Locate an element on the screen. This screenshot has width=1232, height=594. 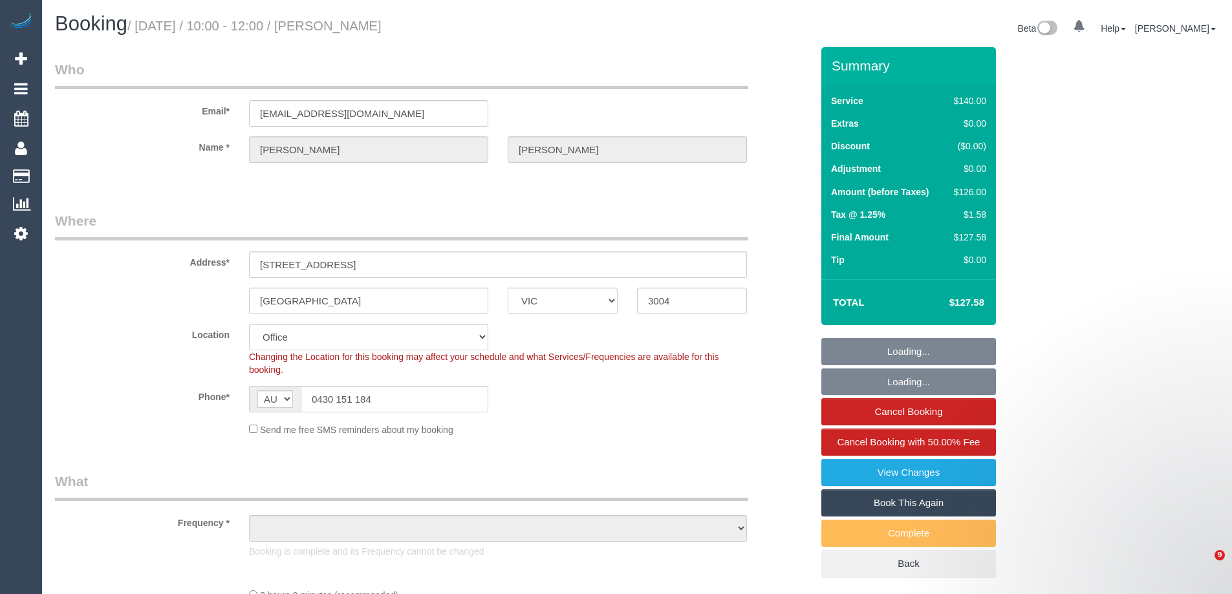
label: Address* is located at coordinates (142, 260).